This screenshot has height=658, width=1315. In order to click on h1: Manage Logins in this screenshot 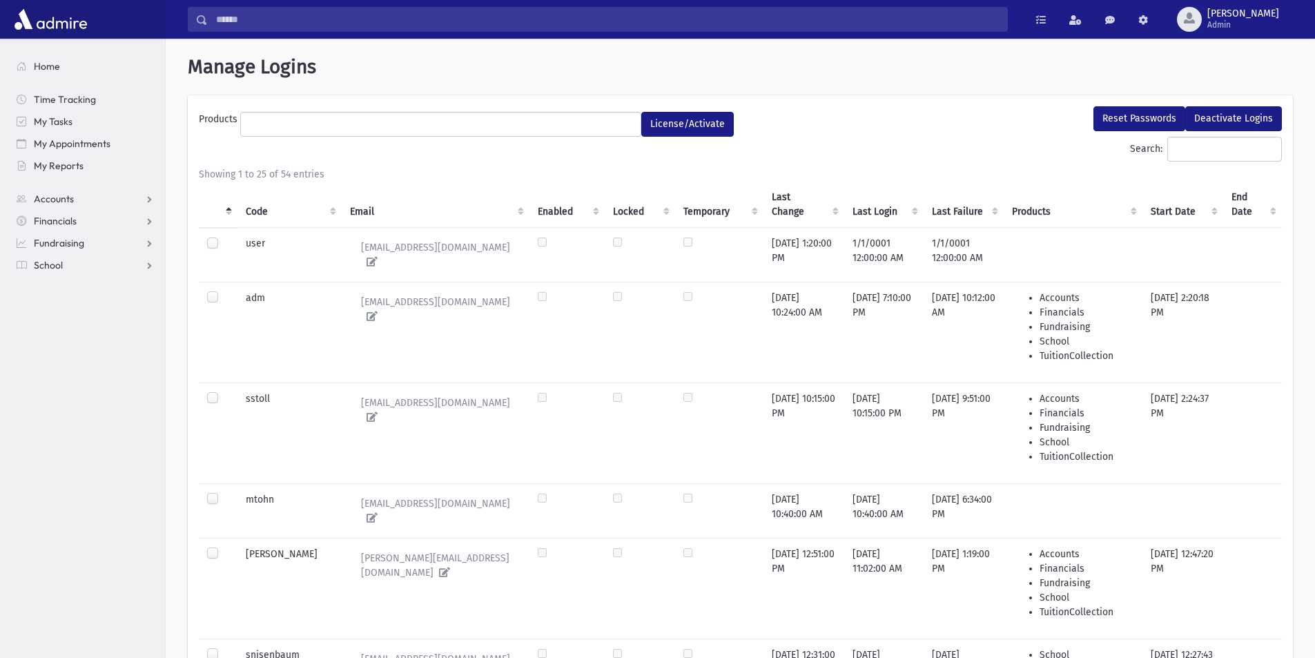, I will do `click(740, 67)`.